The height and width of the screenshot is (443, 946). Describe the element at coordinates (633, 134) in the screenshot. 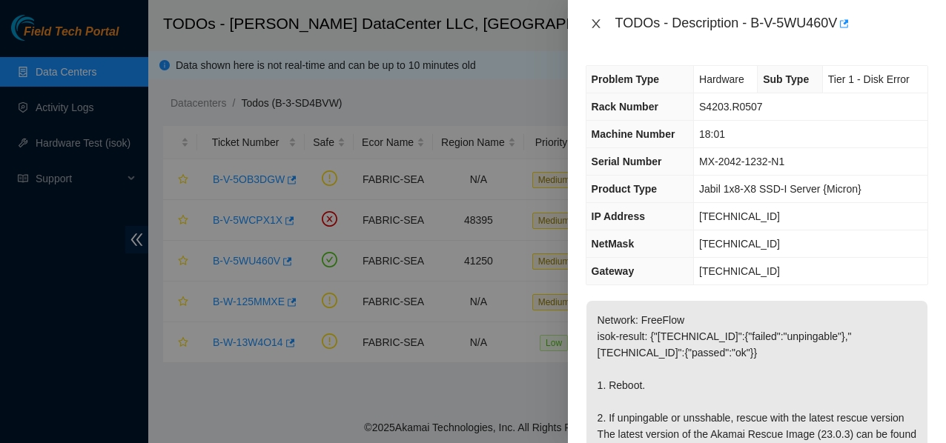

I see `span: Machine Number` at that location.